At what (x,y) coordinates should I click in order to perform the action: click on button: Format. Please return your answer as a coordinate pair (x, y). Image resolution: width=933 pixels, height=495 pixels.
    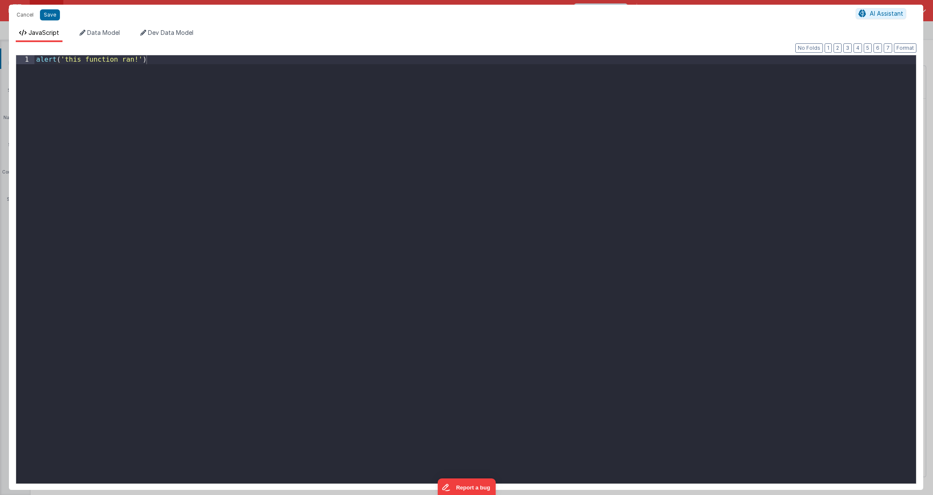
    Looking at the image, I should click on (905, 48).